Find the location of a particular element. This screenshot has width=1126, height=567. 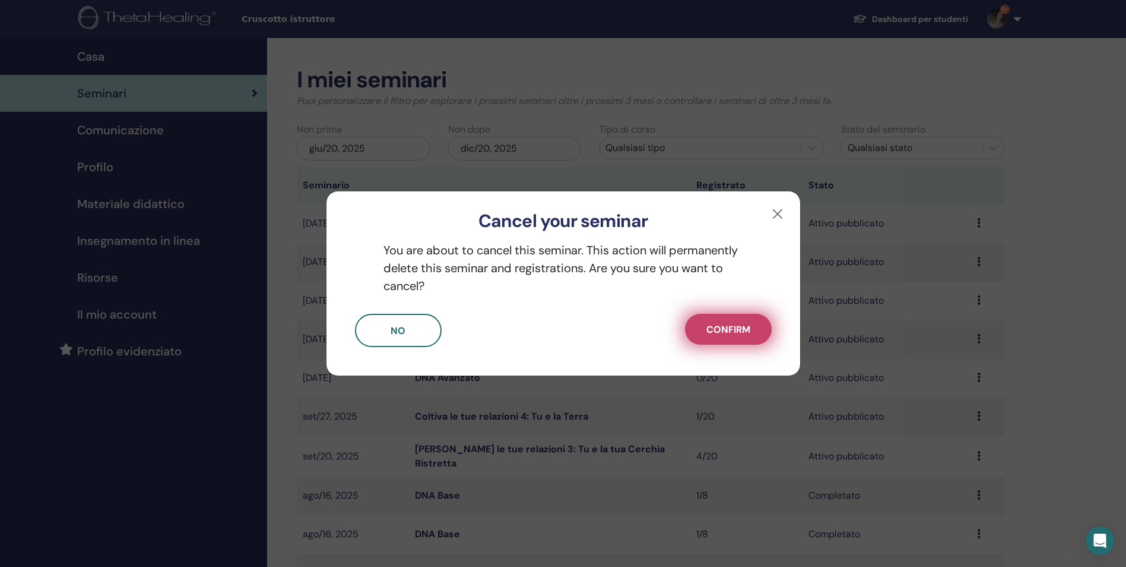

p: You are about to cancel this seminar. This action will permanently delete this seminar and regist... is located at coordinates (564, 268).